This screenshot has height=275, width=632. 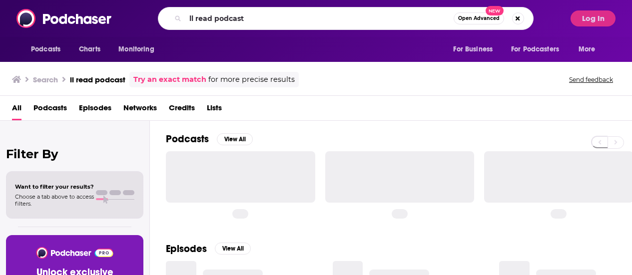 I want to click on span: Lists, so click(x=214, y=110).